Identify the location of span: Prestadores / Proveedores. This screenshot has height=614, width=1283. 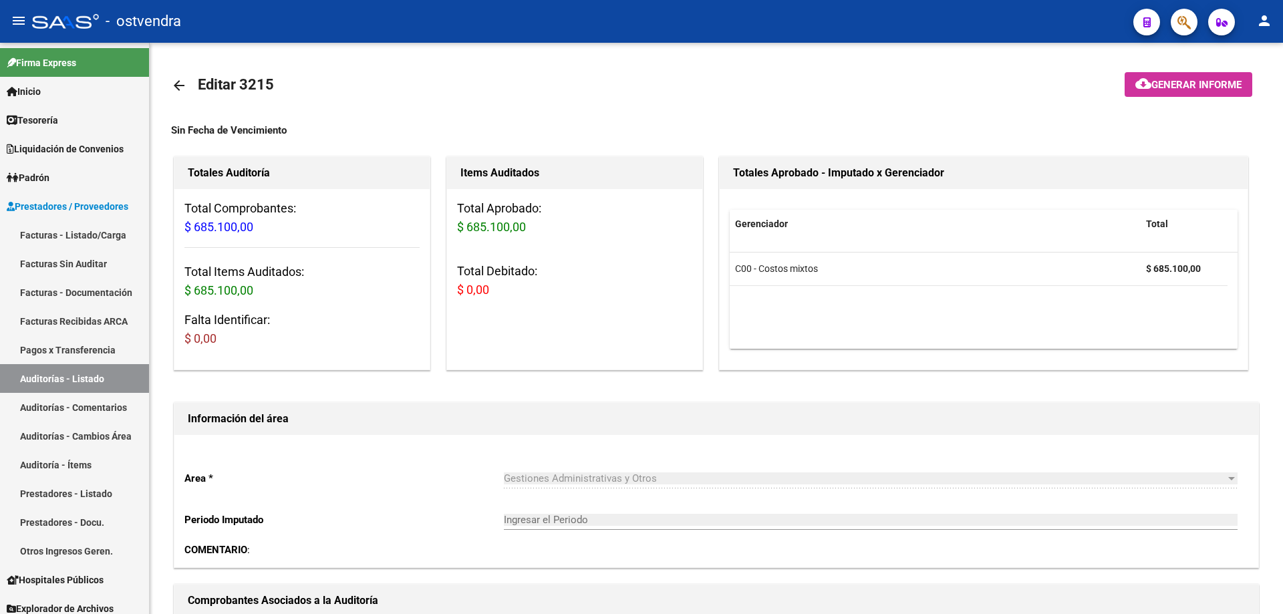
(67, 206).